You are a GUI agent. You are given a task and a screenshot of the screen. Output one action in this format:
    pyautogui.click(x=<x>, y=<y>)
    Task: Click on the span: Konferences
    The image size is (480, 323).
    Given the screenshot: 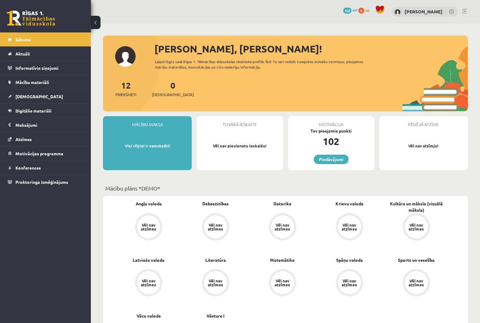 What is the action you would take?
    pyautogui.click(x=28, y=168)
    